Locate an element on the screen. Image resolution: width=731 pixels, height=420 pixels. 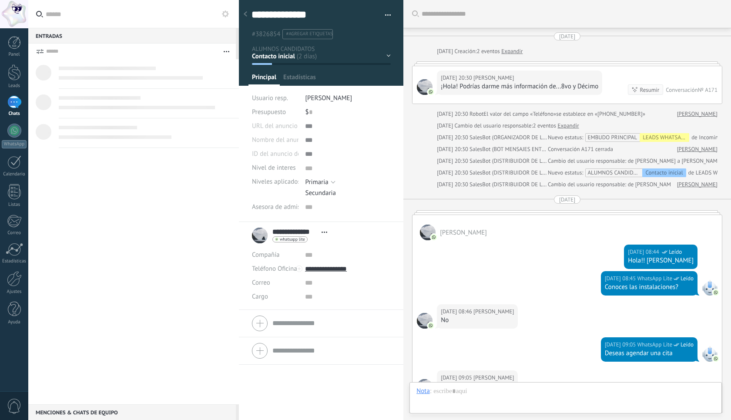
div: Calendario is located at coordinates (14, 174).